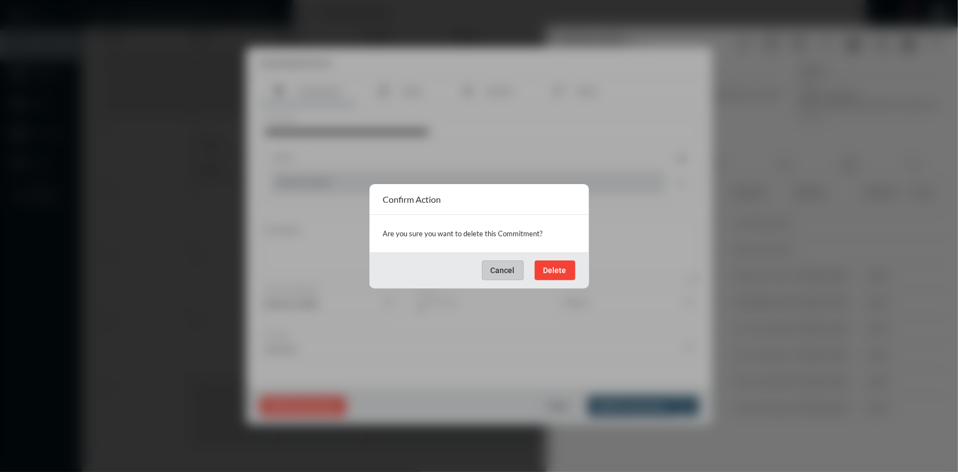 The height and width of the screenshot is (472, 958). I want to click on p: Are you sure you want to delete this Commitment?, so click(479, 233).